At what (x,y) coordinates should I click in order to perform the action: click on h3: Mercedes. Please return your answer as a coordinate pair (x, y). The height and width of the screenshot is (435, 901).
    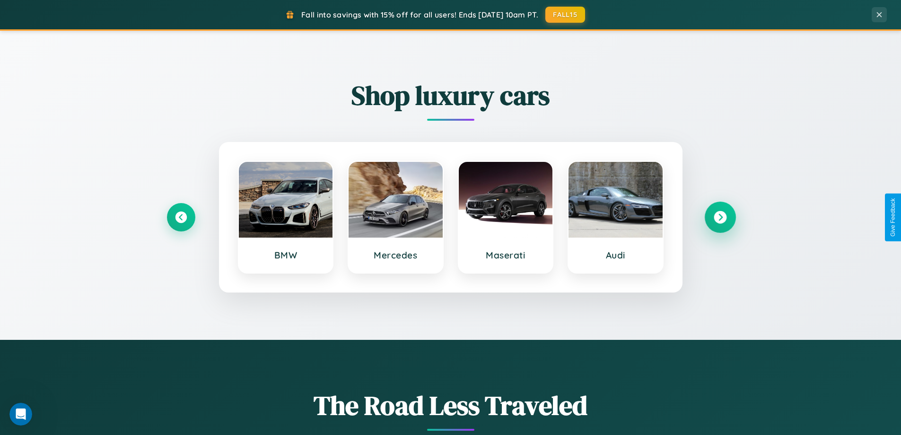
    Looking at the image, I should click on (395, 255).